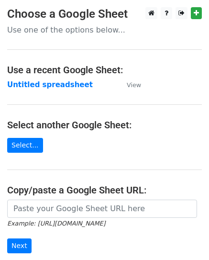 The height and width of the screenshot is (260, 209). What do you see at coordinates (50, 85) in the screenshot?
I see `strong: Untitled spreadsheet` at bounding box center [50, 85].